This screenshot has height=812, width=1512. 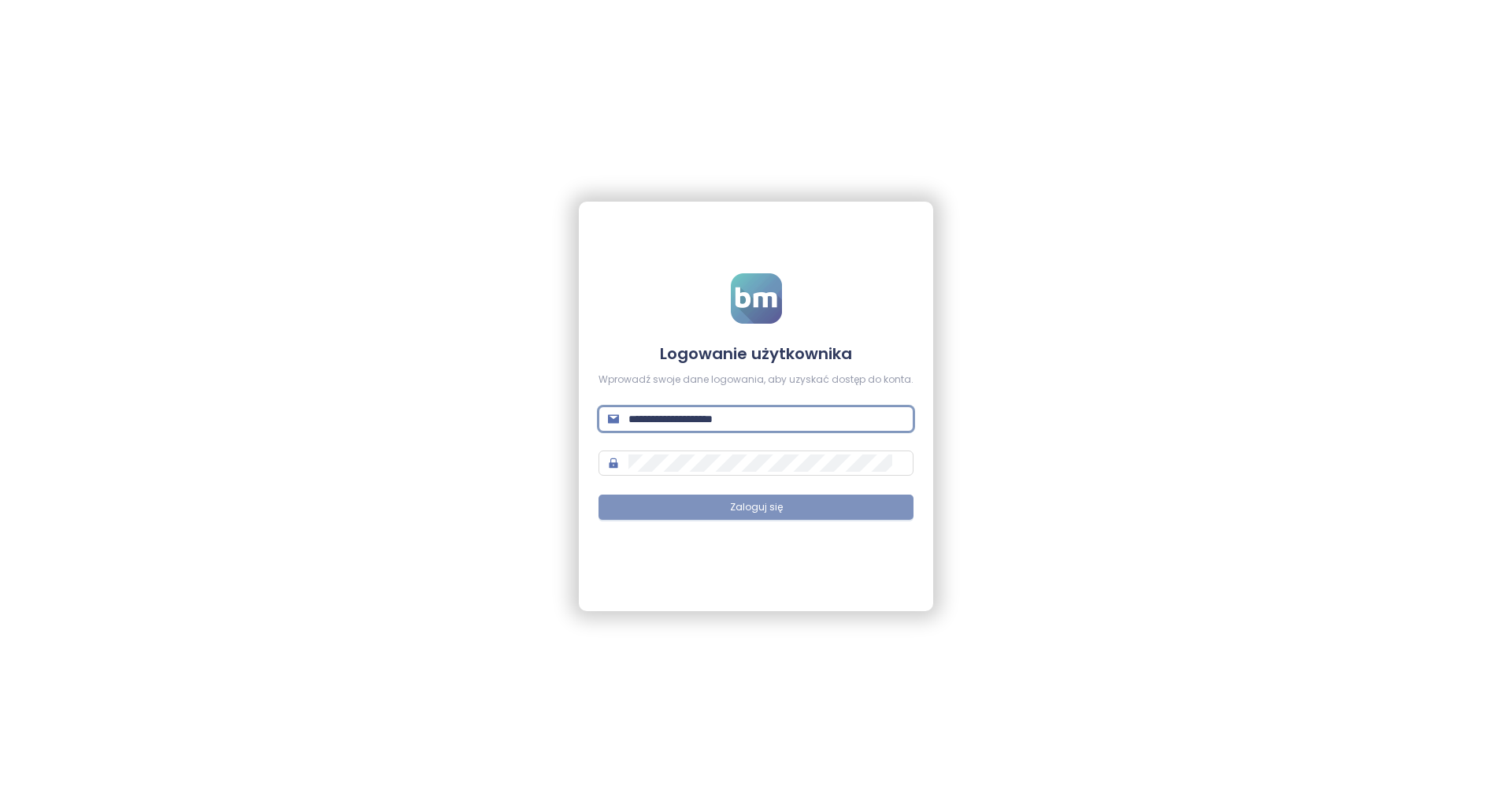 I want to click on span: mail, so click(x=613, y=420).